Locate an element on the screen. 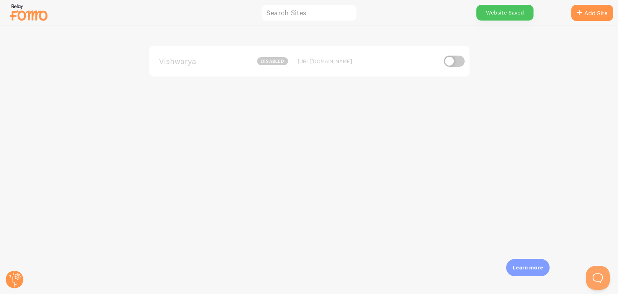 Image resolution: width=618 pixels, height=294 pixels. div: Learn more is located at coordinates (528, 267).